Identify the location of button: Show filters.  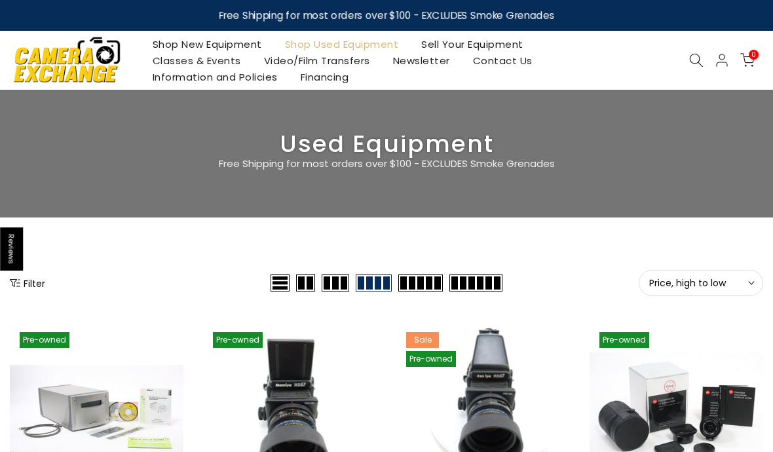
(28, 283).